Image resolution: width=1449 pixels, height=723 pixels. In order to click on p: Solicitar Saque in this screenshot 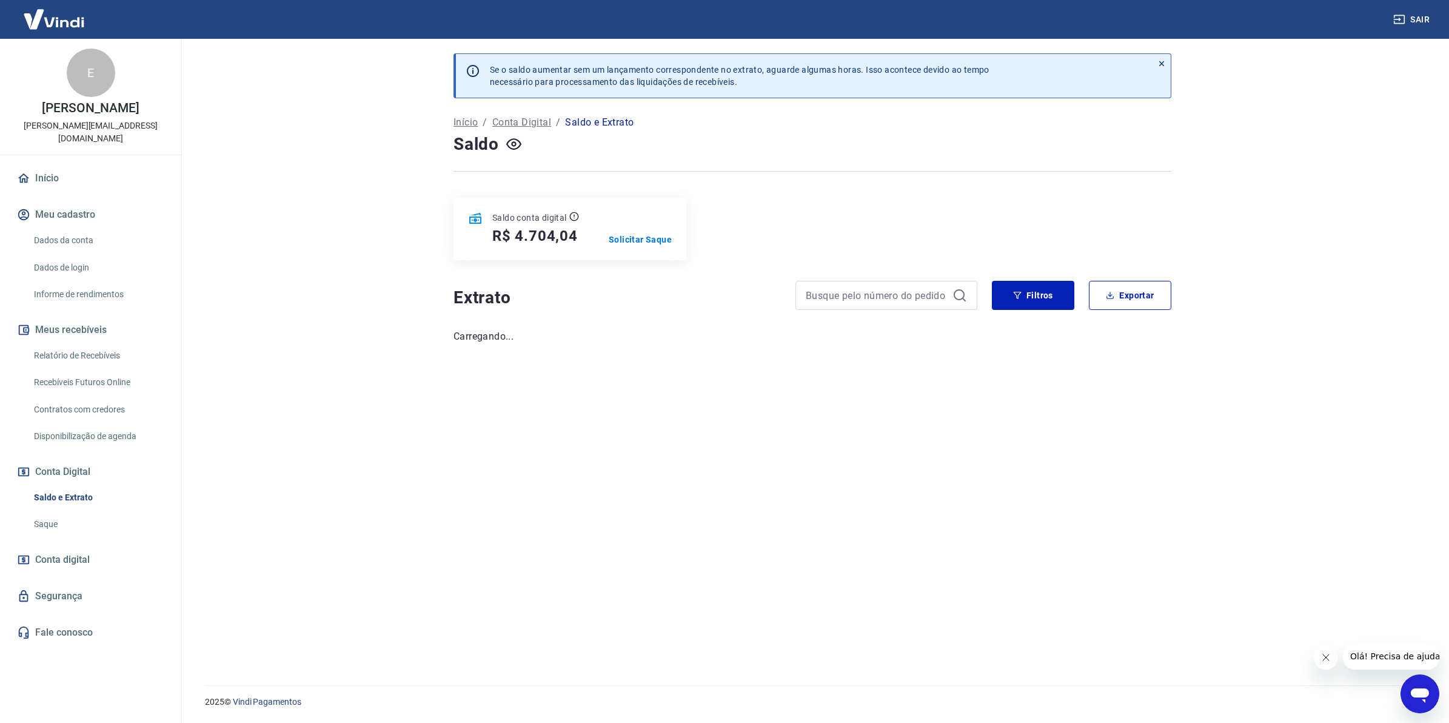, I will do `click(640, 240)`.